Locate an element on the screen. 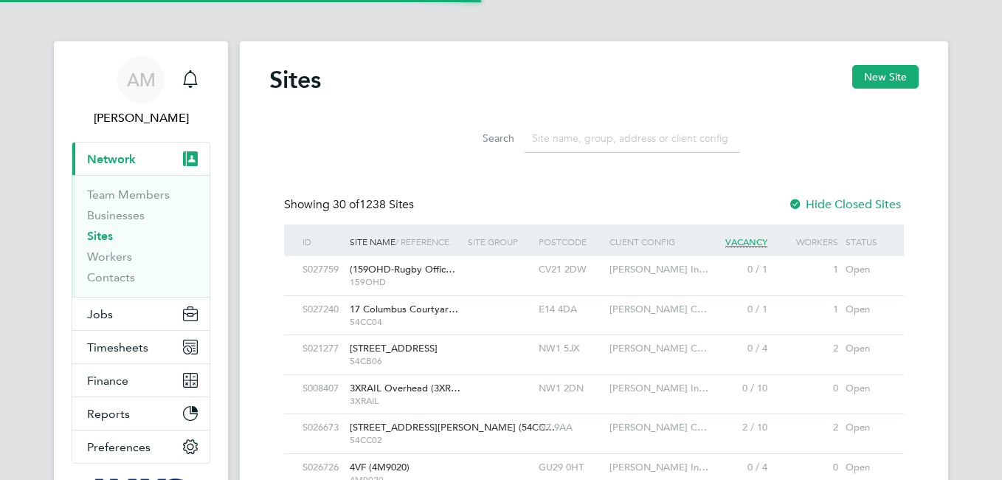 The width and height of the screenshot is (1002, 480). button: Preferences is located at coordinates (141, 446).